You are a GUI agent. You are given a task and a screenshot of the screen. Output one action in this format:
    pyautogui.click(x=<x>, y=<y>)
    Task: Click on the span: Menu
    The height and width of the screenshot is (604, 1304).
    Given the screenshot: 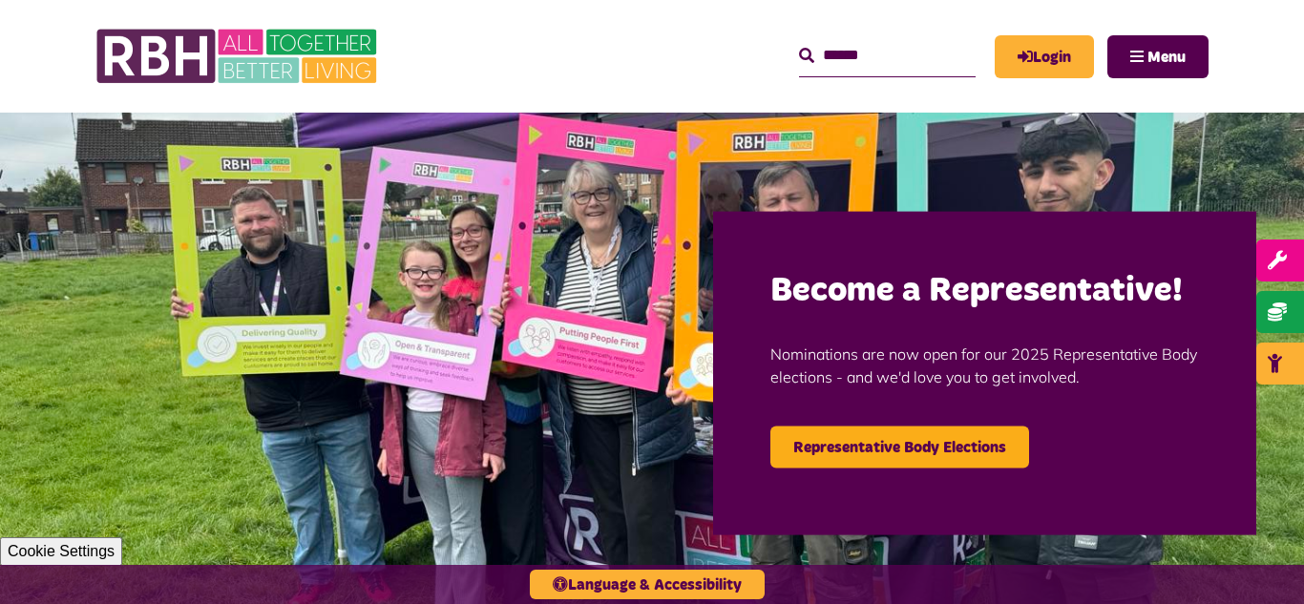 What is the action you would take?
    pyautogui.click(x=1166, y=57)
    